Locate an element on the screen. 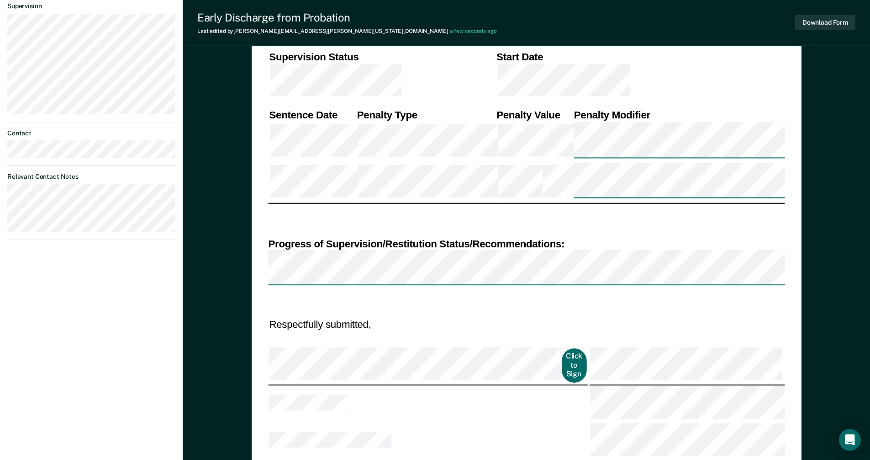 The height and width of the screenshot is (460, 870). th: Supervision Status is located at coordinates (382, 57).